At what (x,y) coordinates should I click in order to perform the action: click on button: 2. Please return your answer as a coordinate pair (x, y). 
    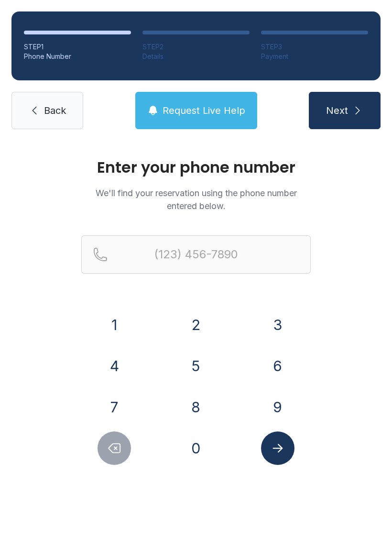
    Looking at the image, I should click on (196, 325).